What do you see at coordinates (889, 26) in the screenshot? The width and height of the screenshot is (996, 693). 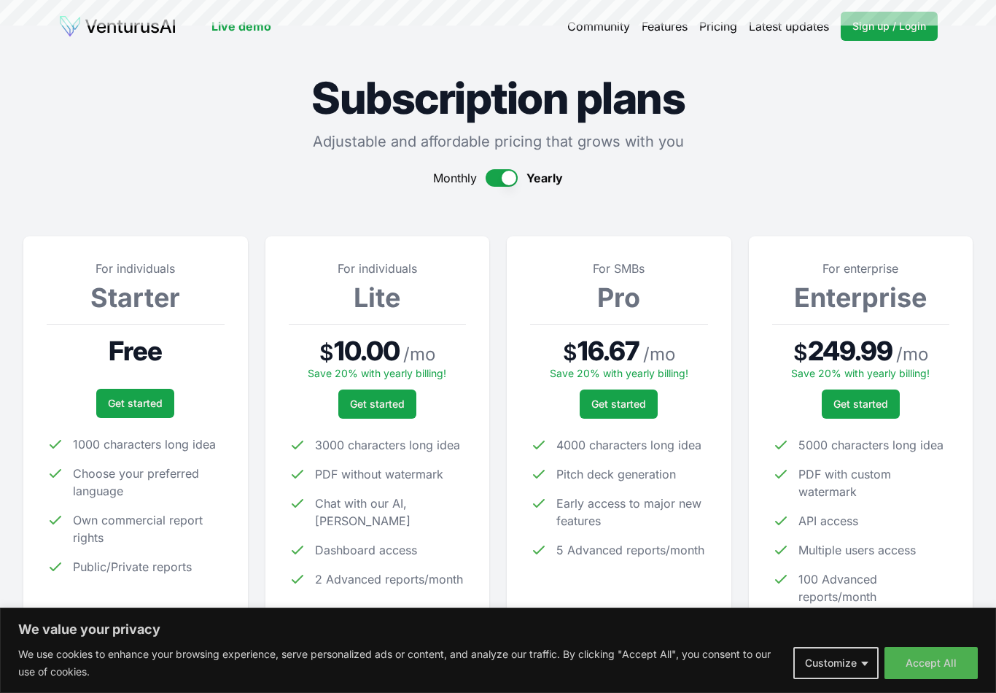 I see `span: Sign up / Login` at bounding box center [889, 26].